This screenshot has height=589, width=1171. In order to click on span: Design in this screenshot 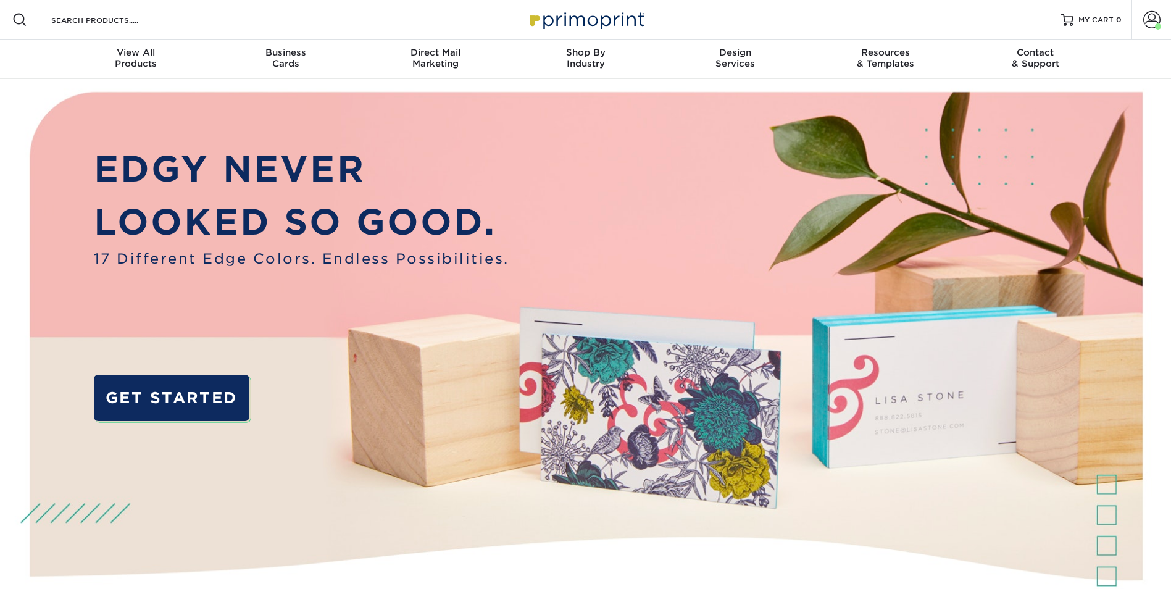, I will do `click(735, 52)`.